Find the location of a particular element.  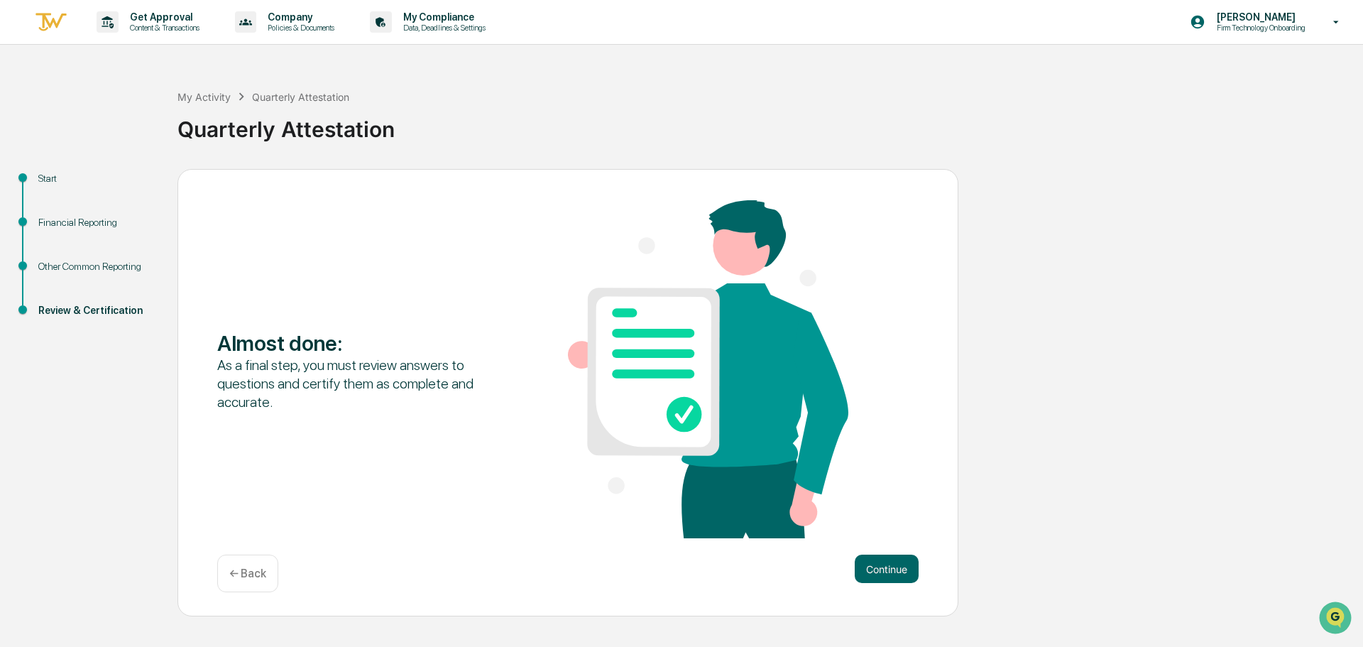

a: 🗄️Attestations is located at coordinates (139, 186).